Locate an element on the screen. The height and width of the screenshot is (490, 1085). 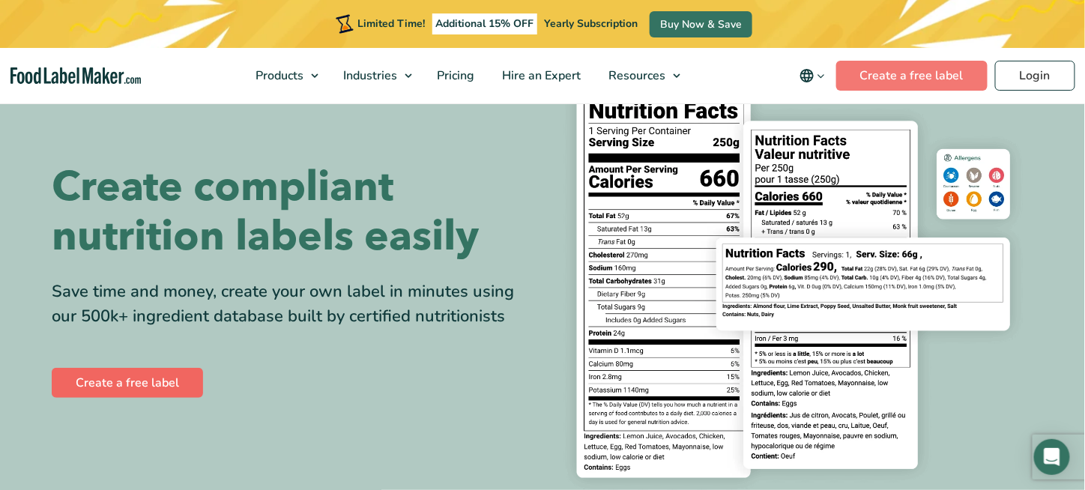
a: Resources is located at coordinates (641, 76).